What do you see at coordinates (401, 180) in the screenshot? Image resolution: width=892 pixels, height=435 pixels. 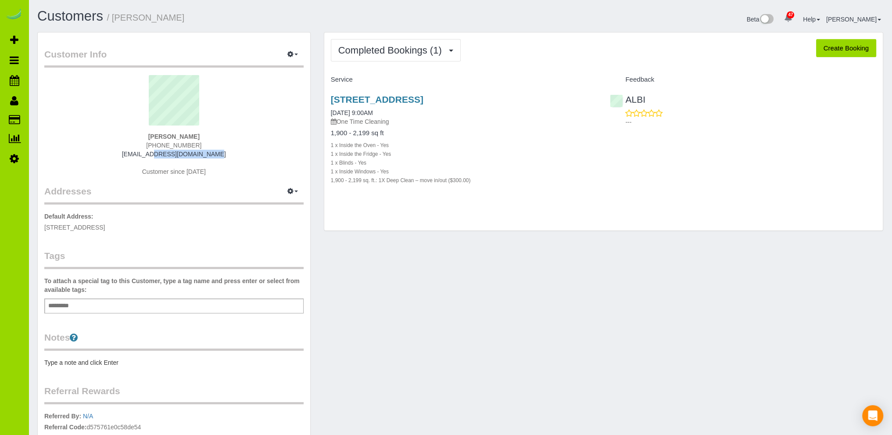 I see `small: 1,900 - 2,199 sq. ft.: 1X Deep Clean – move in/out ($300.00)` at bounding box center [401, 180].